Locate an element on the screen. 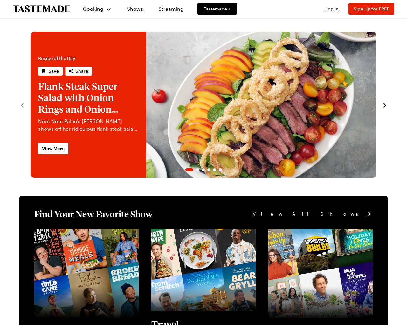 This screenshot has width=407, height=325. span: Go to slide 5 is located at coordinates (214, 170).